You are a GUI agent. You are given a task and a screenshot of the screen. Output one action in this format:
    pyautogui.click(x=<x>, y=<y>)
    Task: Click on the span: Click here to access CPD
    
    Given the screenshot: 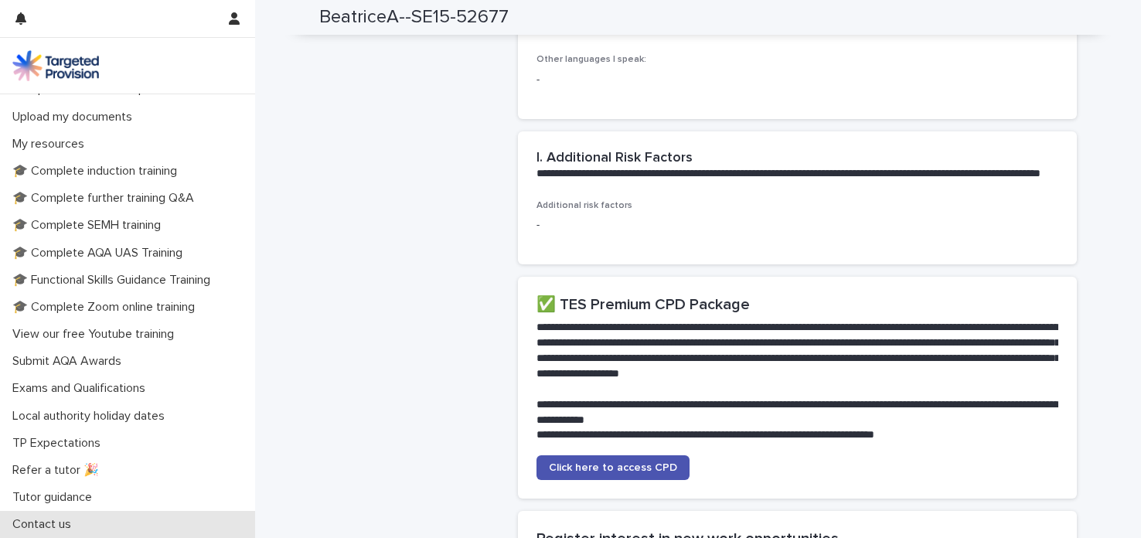 What is the action you would take?
    pyautogui.click(x=613, y=468)
    